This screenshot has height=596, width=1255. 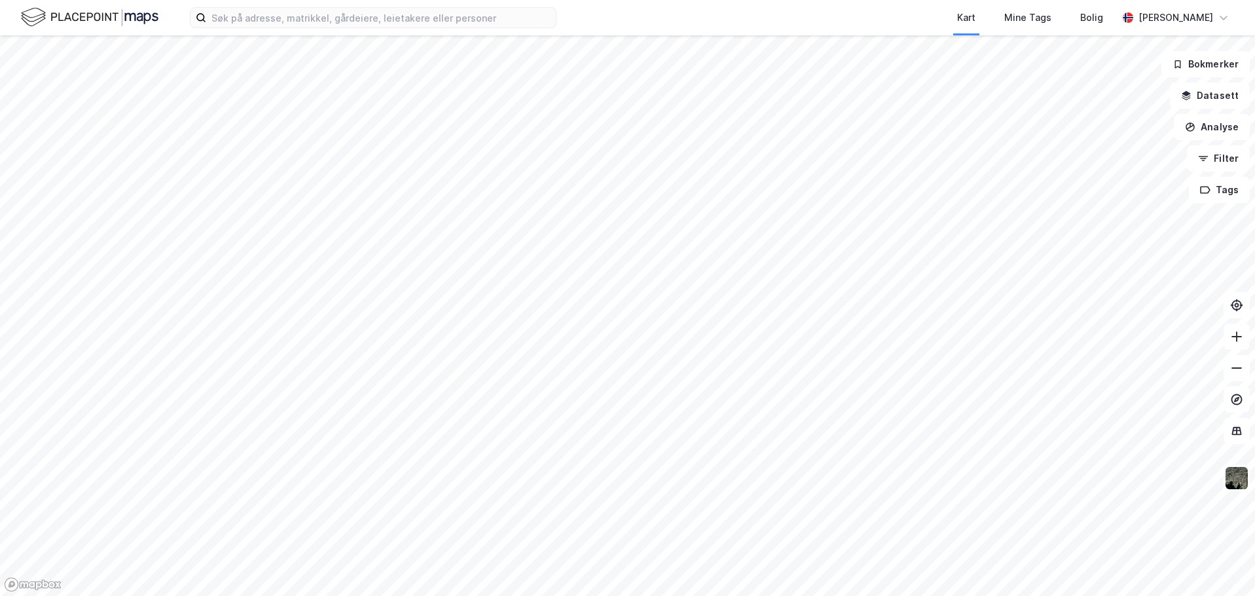 What do you see at coordinates (381, 18) in the screenshot?
I see `input: Søk på adresse, matrikkel, gårdeiere, leietakere eller personer` at bounding box center [381, 18].